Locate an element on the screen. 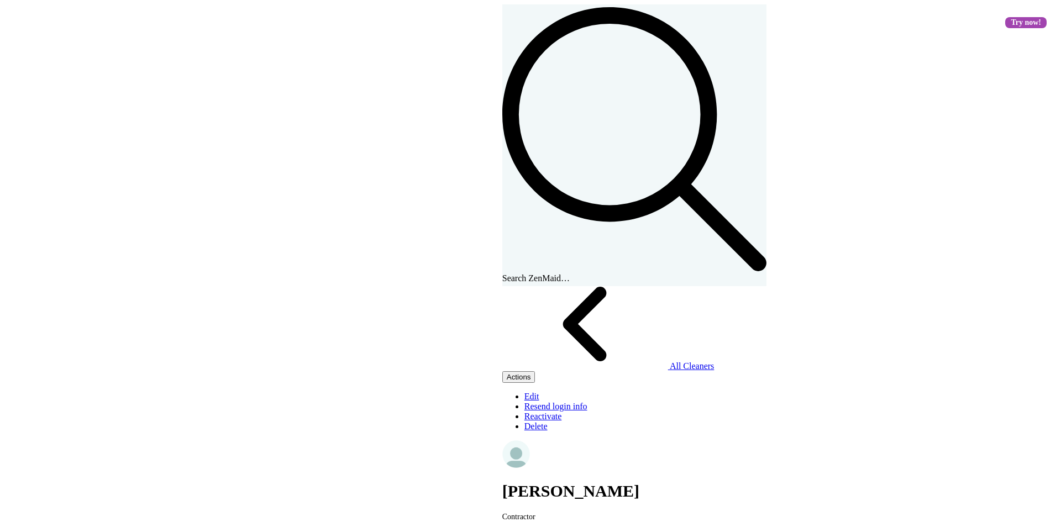 The width and height of the screenshot is (1061, 522). a: Resend login info is located at coordinates (556, 406).